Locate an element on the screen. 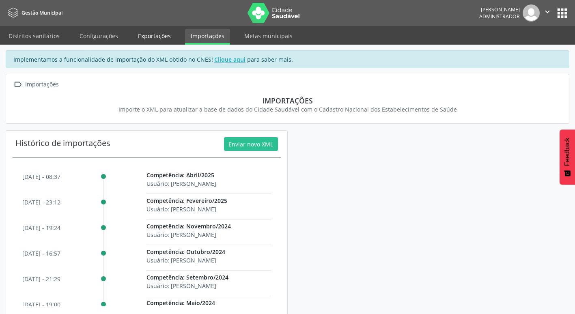 The height and width of the screenshot is (314, 575). a: Importações is located at coordinates (207, 37).